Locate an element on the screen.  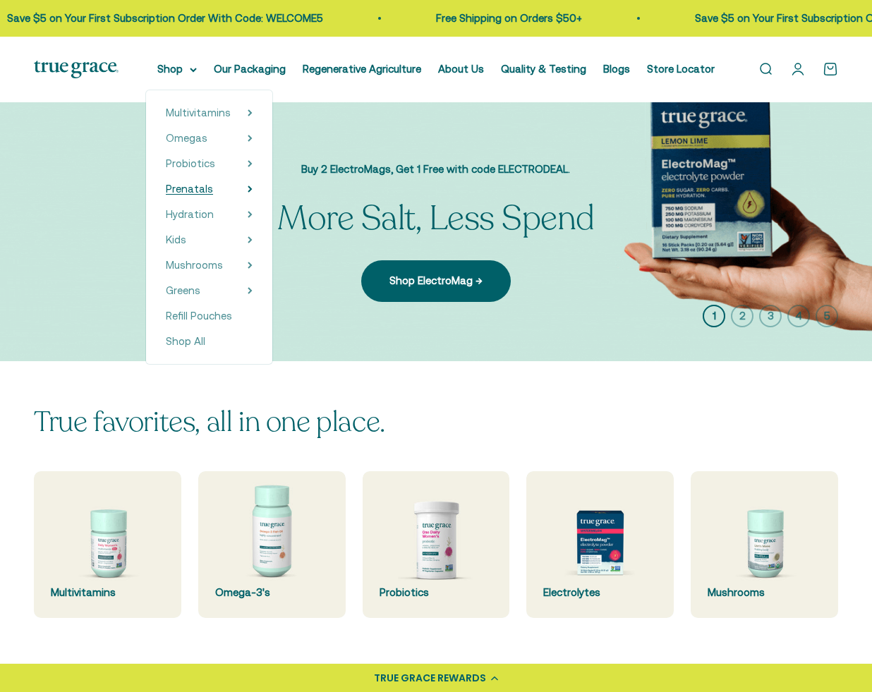
button: 5 is located at coordinates (827, 316).